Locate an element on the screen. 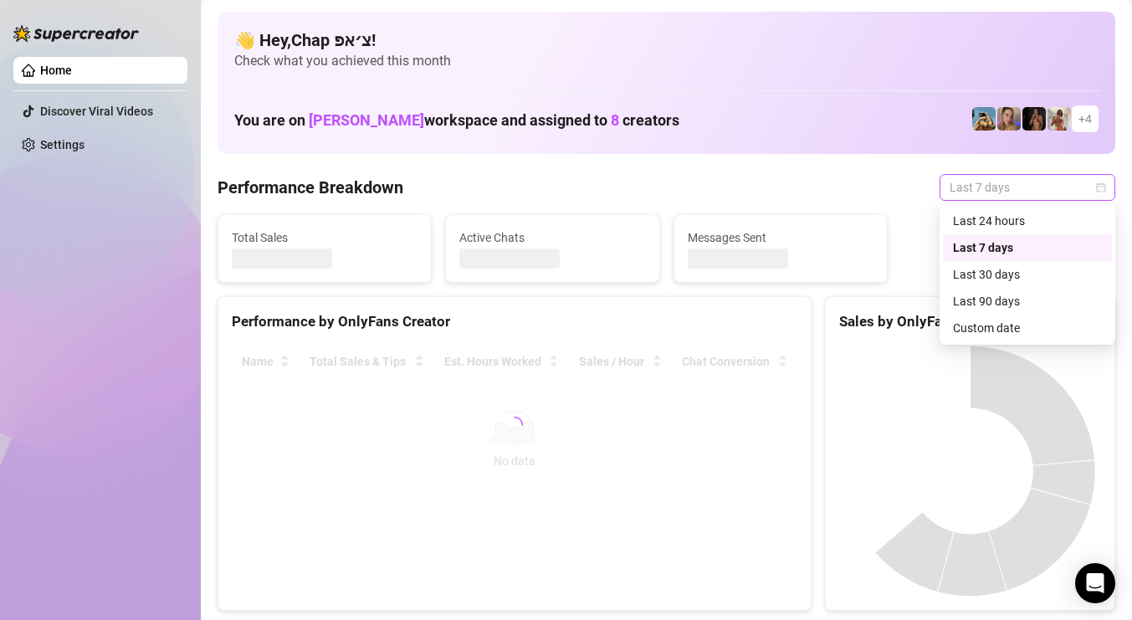 This screenshot has height=620, width=1132. span: + 4 is located at coordinates (1085, 119).